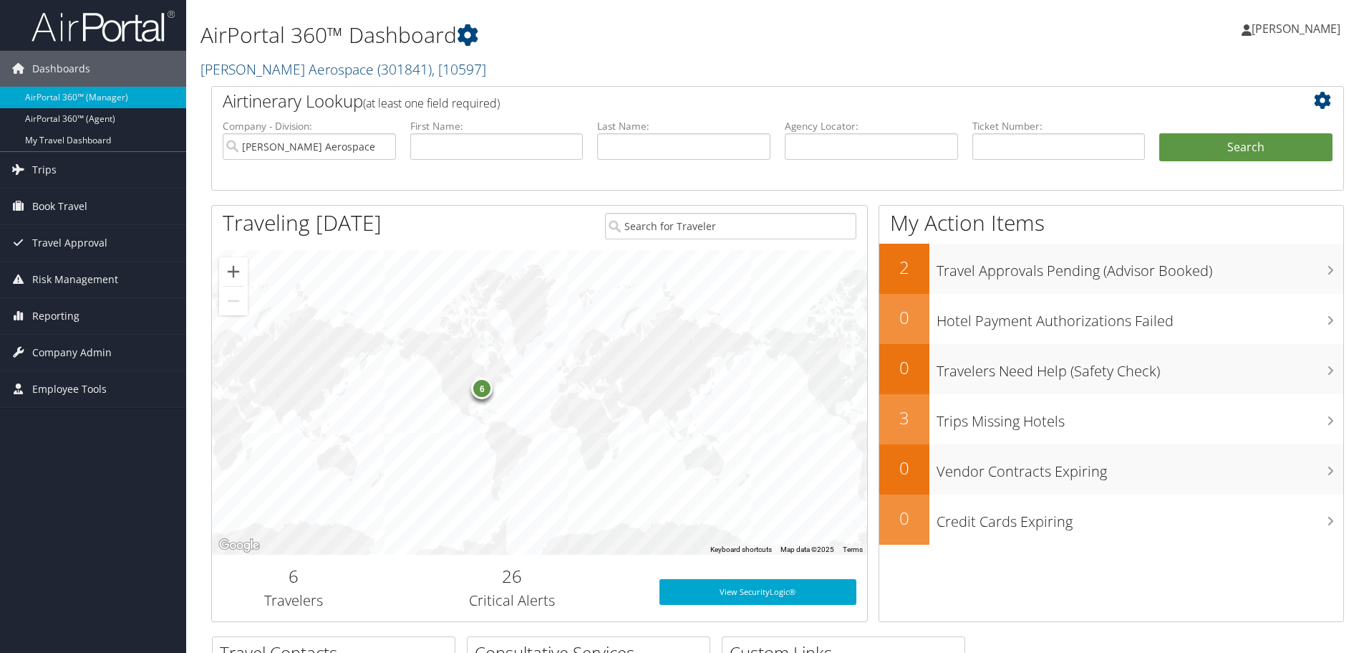 This screenshot has height=653, width=1369. I want to click on span: Dashboards, so click(61, 69).